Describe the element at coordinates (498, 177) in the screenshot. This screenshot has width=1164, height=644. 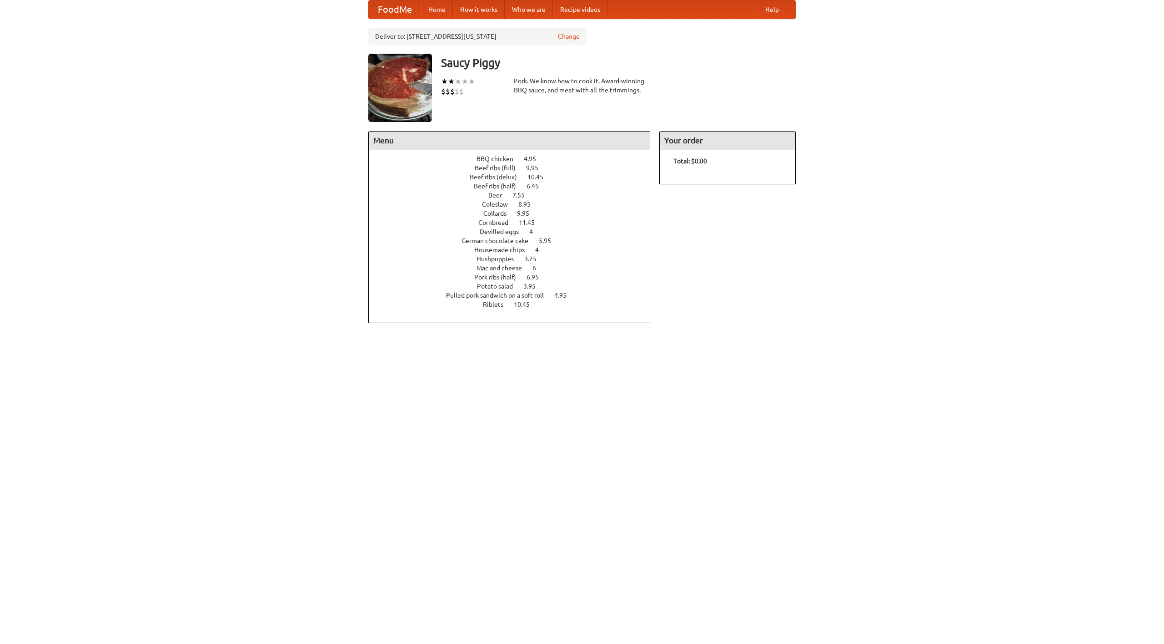
I see `span: Beef ribs (delux)` at that location.